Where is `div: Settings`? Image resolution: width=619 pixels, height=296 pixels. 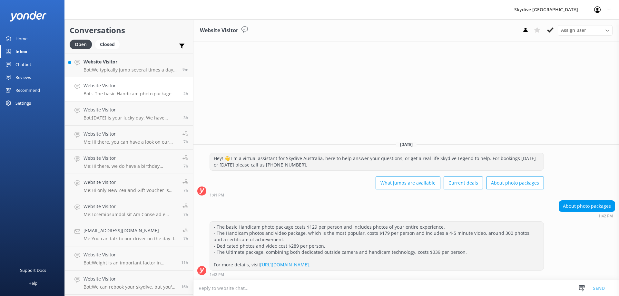
div: Settings is located at coordinates (23, 103).